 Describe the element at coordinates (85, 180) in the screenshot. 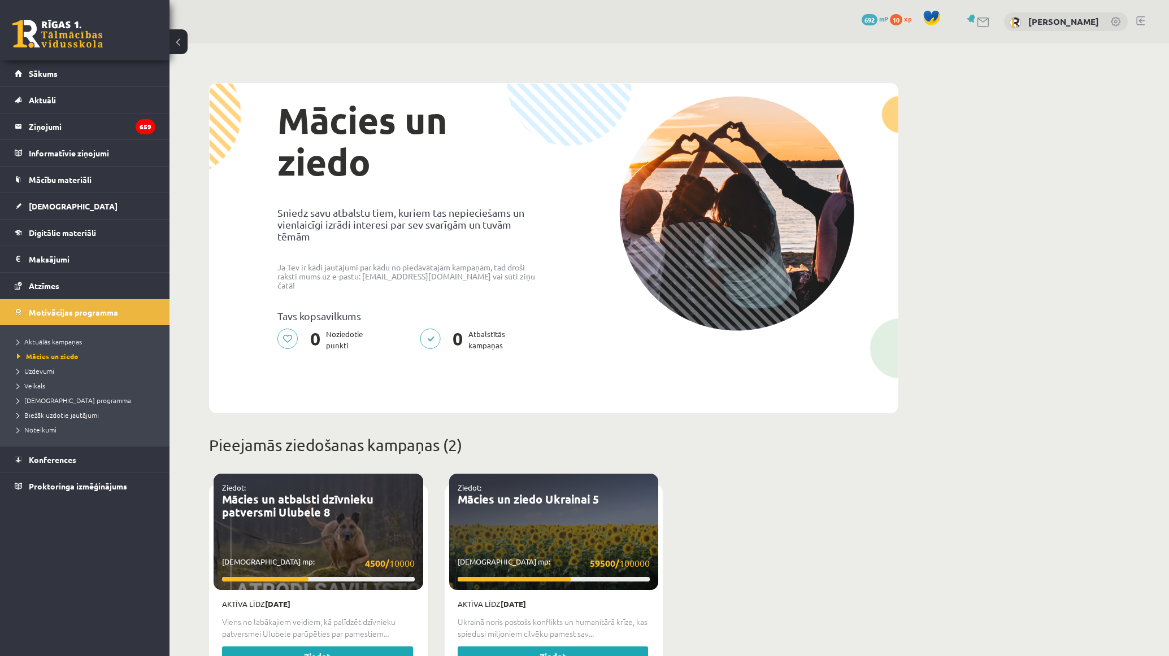

I see `a: Mācību materiāli` at that location.